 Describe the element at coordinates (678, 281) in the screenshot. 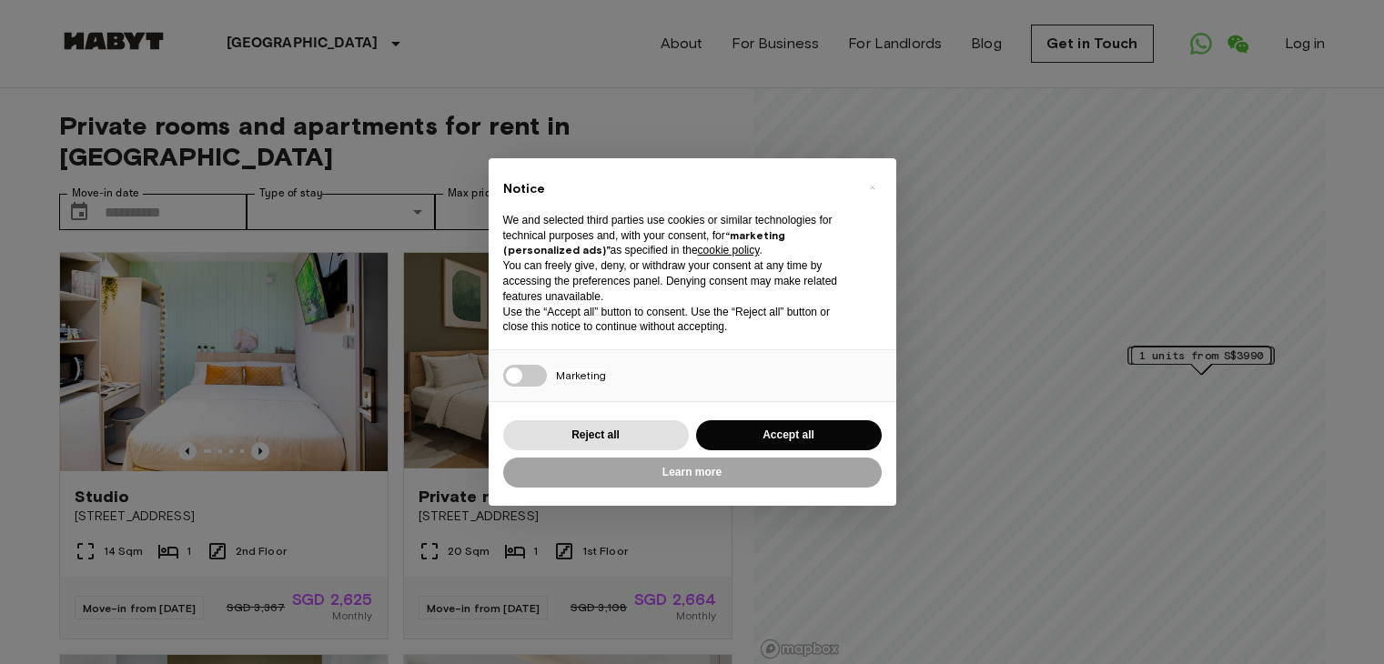

I see `p: You can freely give, deny, or withdraw your consent at any time by accessing the preferences pane...` at that location.